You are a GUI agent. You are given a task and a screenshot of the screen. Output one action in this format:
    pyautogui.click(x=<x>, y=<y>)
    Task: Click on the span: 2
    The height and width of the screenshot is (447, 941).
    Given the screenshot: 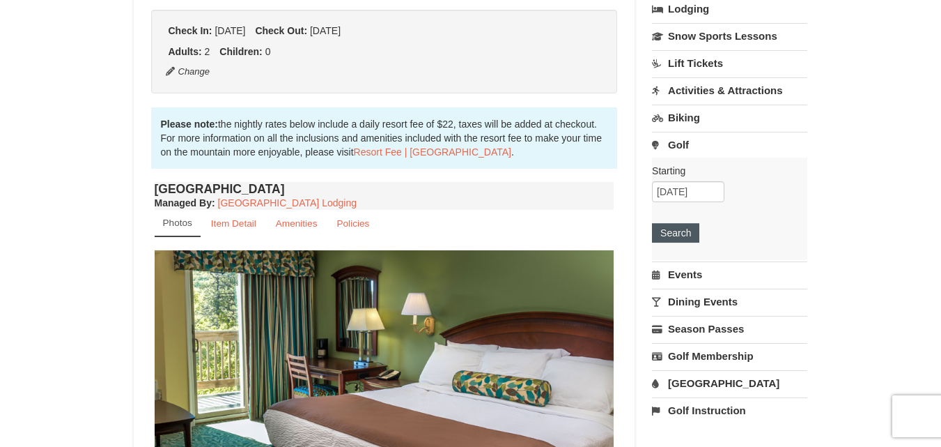 What is the action you would take?
    pyautogui.click(x=208, y=52)
    